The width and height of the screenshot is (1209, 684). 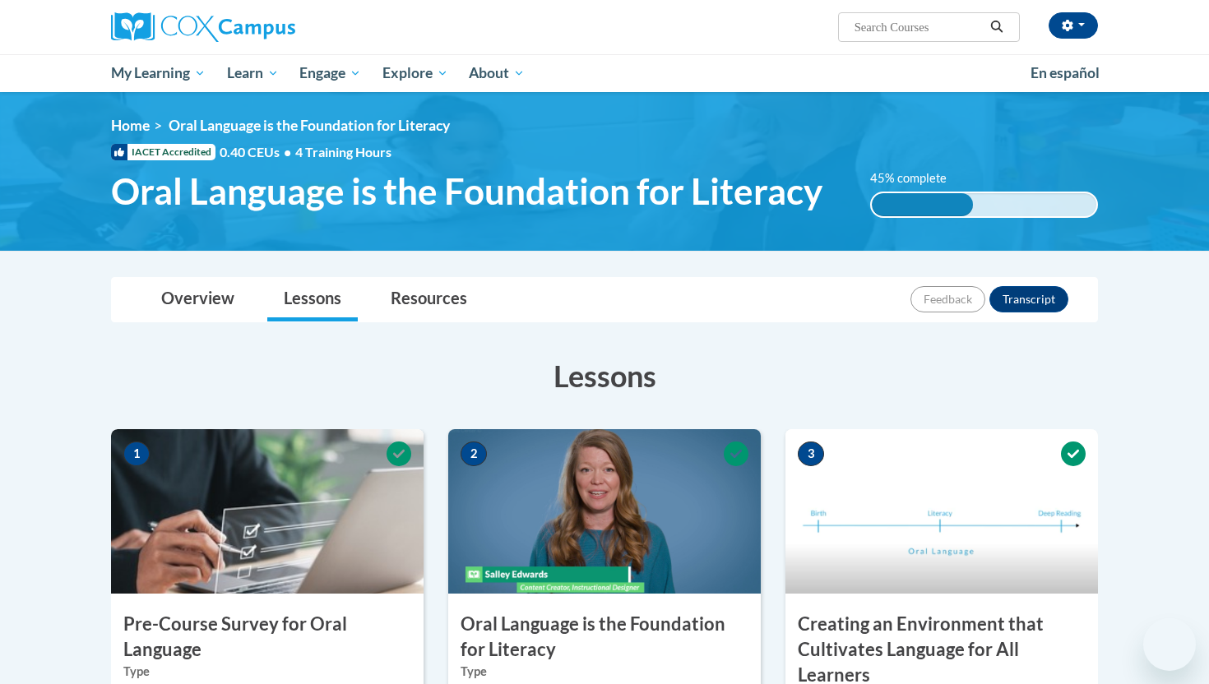 I want to click on h3: Lessons, so click(x=605, y=376).